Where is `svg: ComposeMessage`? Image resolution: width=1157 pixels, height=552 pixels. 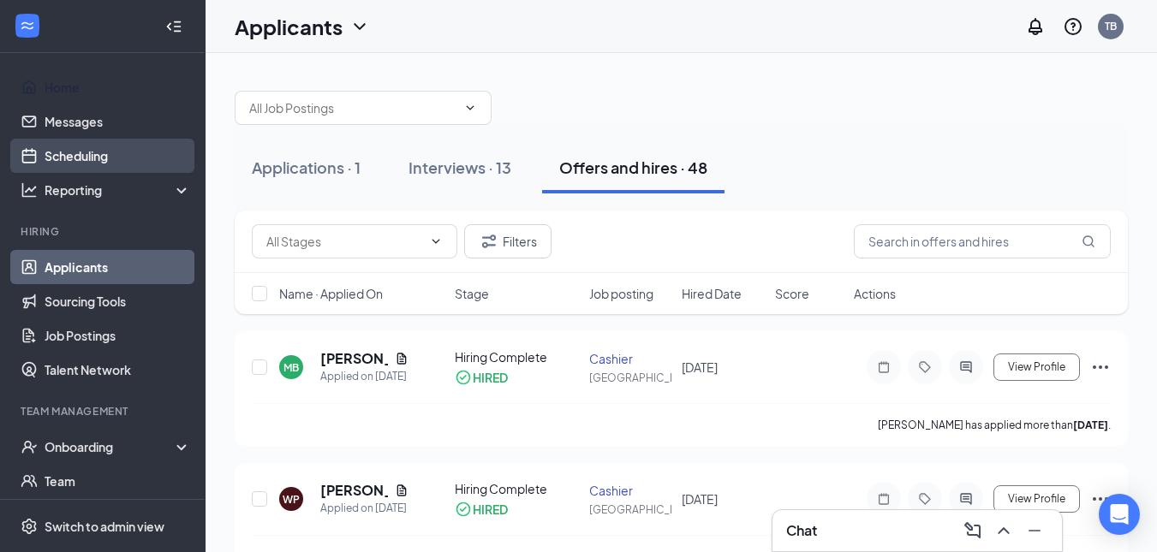
svg: ComposeMessage is located at coordinates (973, 531).